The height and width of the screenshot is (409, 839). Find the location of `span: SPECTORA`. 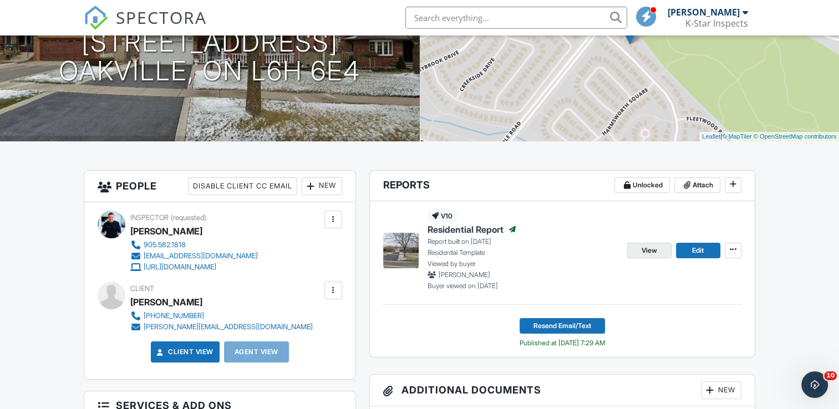

span: SPECTORA is located at coordinates (161, 17).